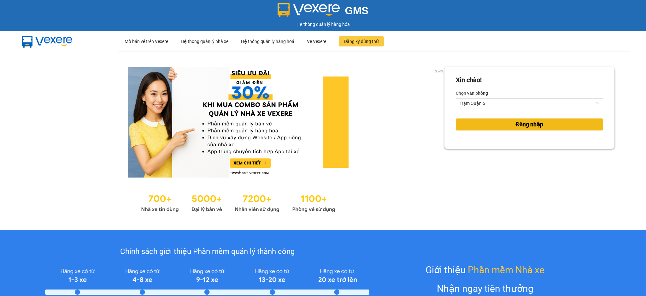  What do you see at coordinates (204, 41) in the screenshot?
I see `div: Hệ thống quản lý nhà xe` at bounding box center [204, 41].